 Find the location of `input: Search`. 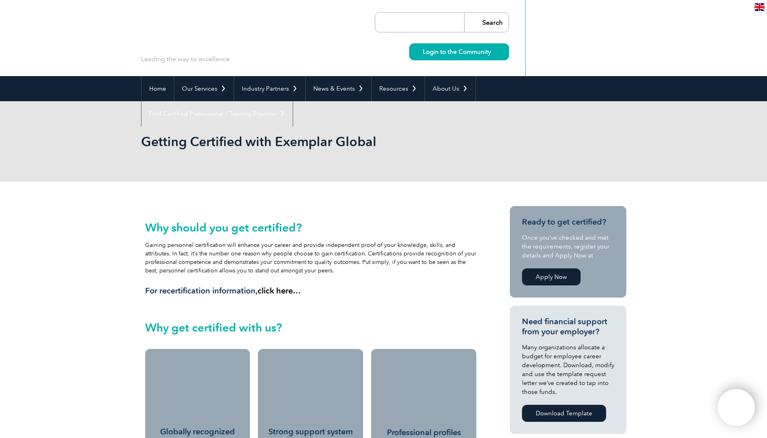

input: Search is located at coordinates (486, 22).